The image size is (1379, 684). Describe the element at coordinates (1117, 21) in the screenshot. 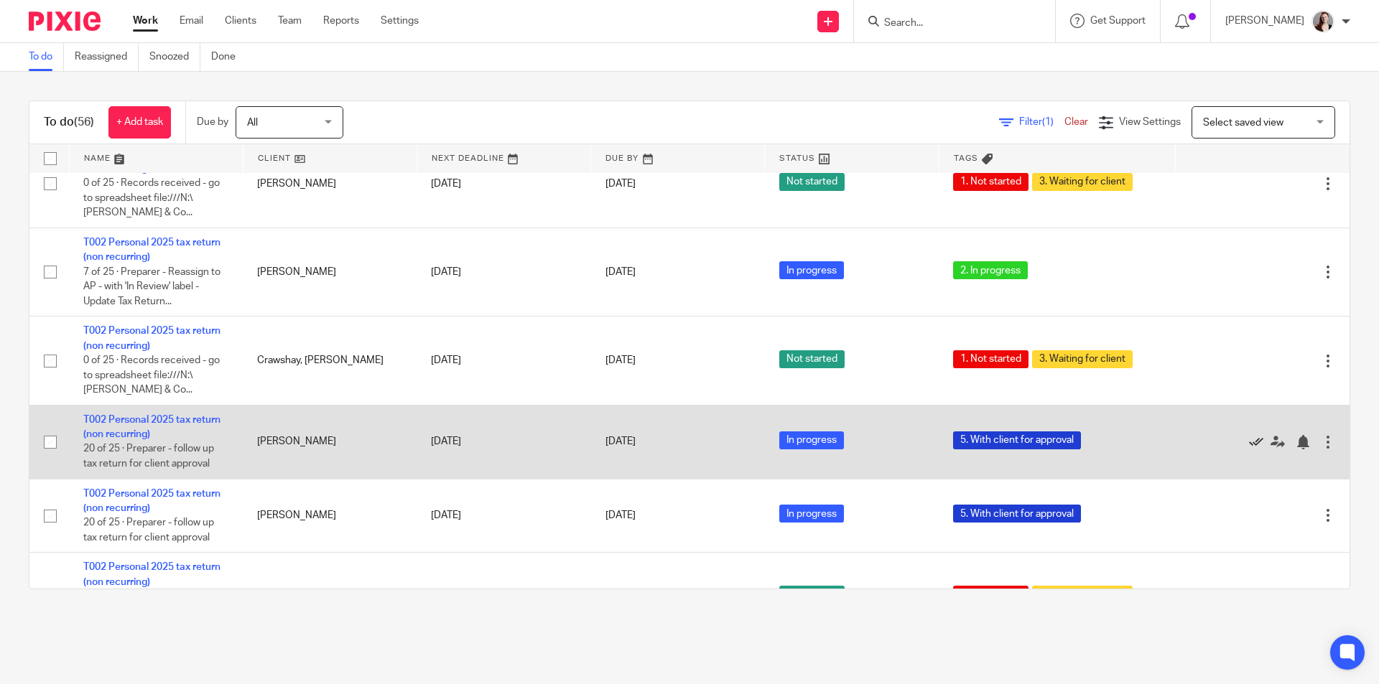

I see `span: Get Support` at that location.